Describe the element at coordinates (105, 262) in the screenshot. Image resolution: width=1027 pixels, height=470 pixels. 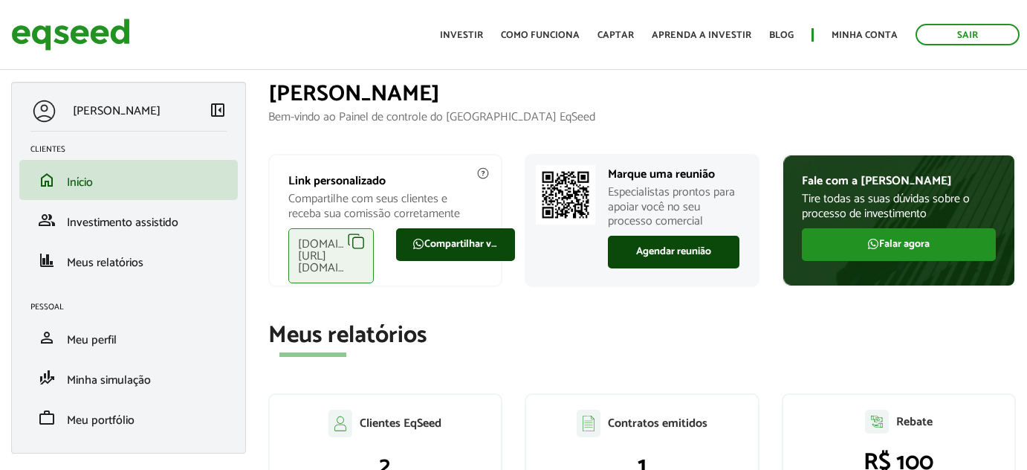
I see `span: Meus relatórios` at that location.